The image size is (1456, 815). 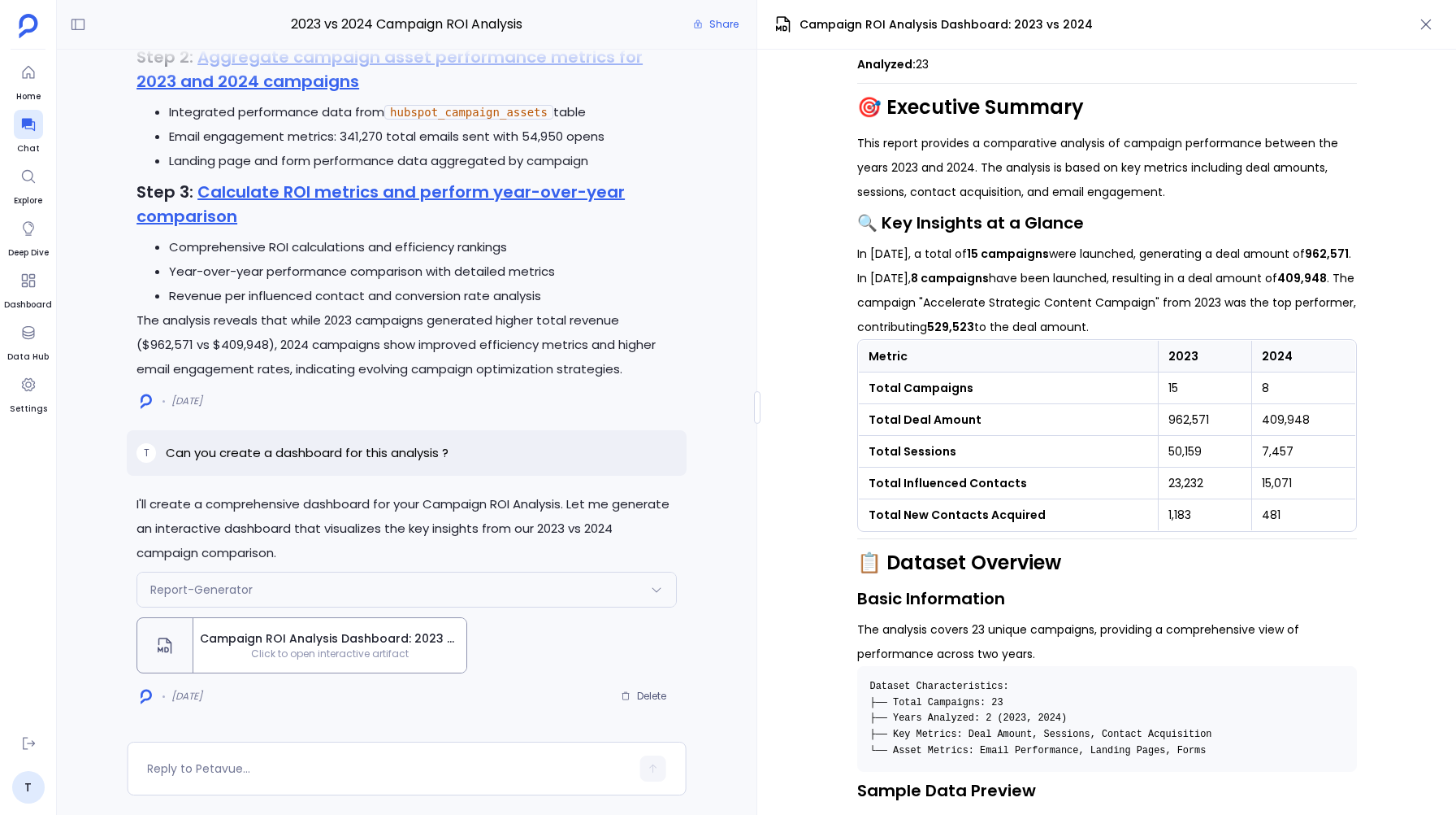 What do you see at coordinates (28, 305) in the screenshot?
I see `span: Dashboard` at bounding box center [28, 305].